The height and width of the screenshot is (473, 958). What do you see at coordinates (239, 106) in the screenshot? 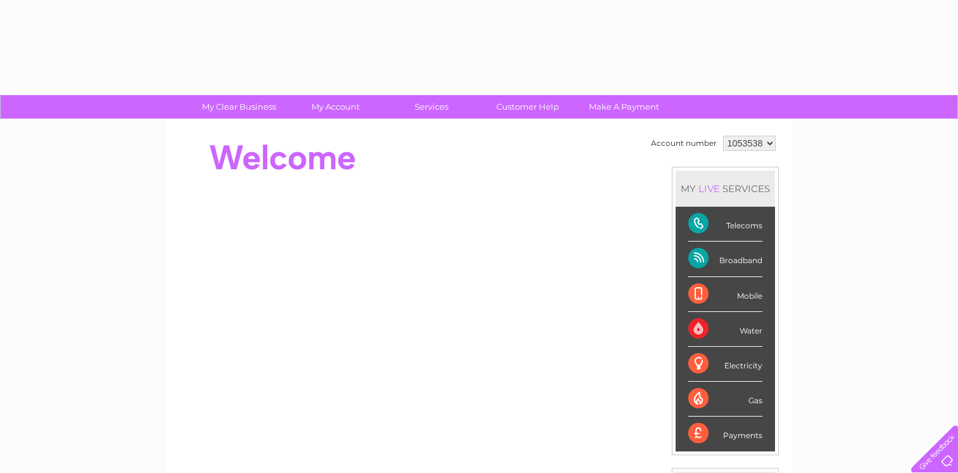
I see `a: My Clear Business` at bounding box center [239, 106].